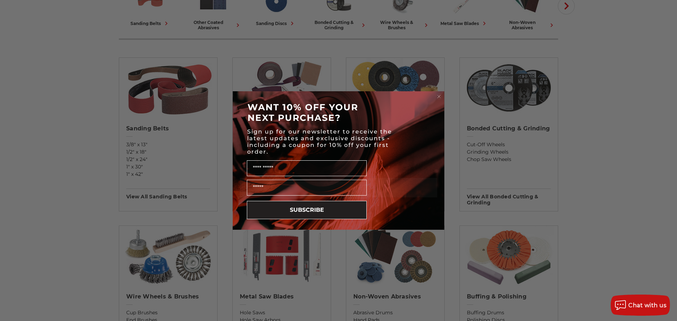  Describe the element at coordinates (307, 210) in the screenshot. I see `button: SUBSCRIBE` at that location.